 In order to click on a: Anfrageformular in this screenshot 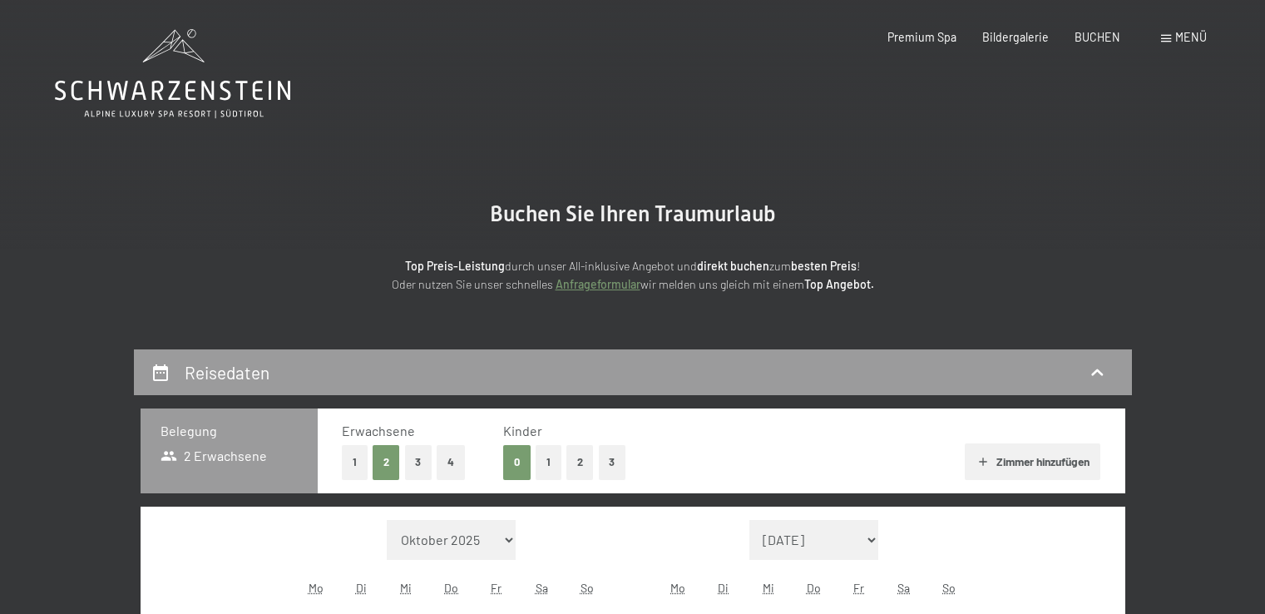, I will do `click(598, 284)`.